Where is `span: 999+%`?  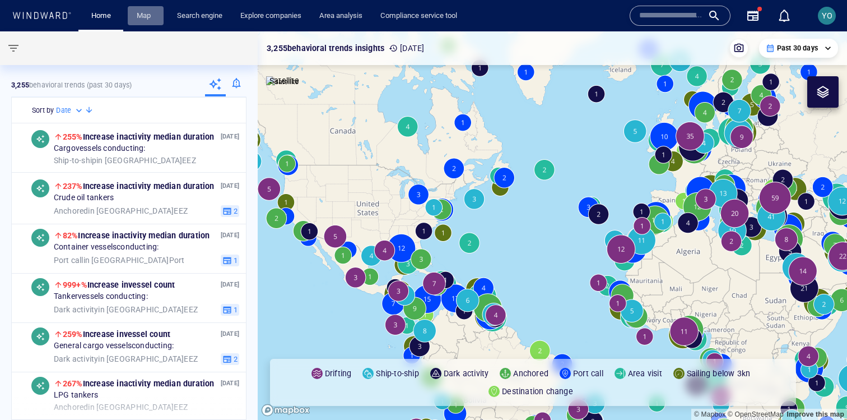 span: 999+% is located at coordinates (75, 285).